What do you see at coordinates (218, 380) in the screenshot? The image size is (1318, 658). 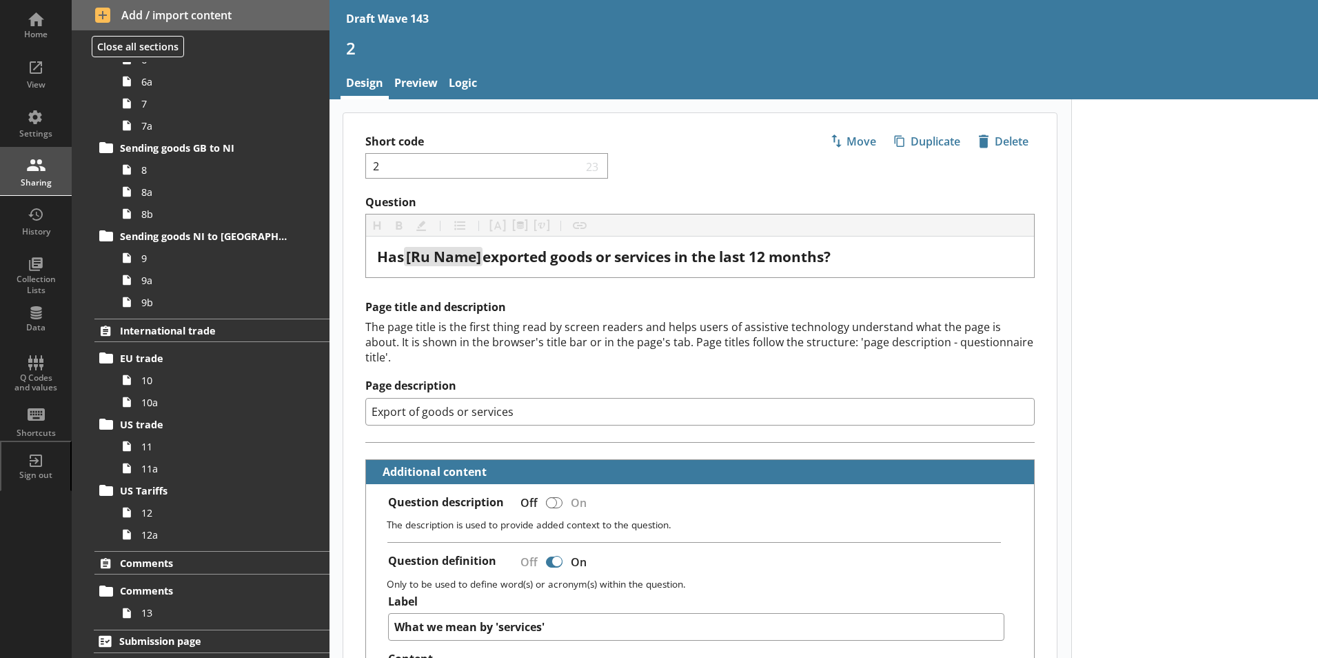 I see `span: 10` at bounding box center [218, 380].